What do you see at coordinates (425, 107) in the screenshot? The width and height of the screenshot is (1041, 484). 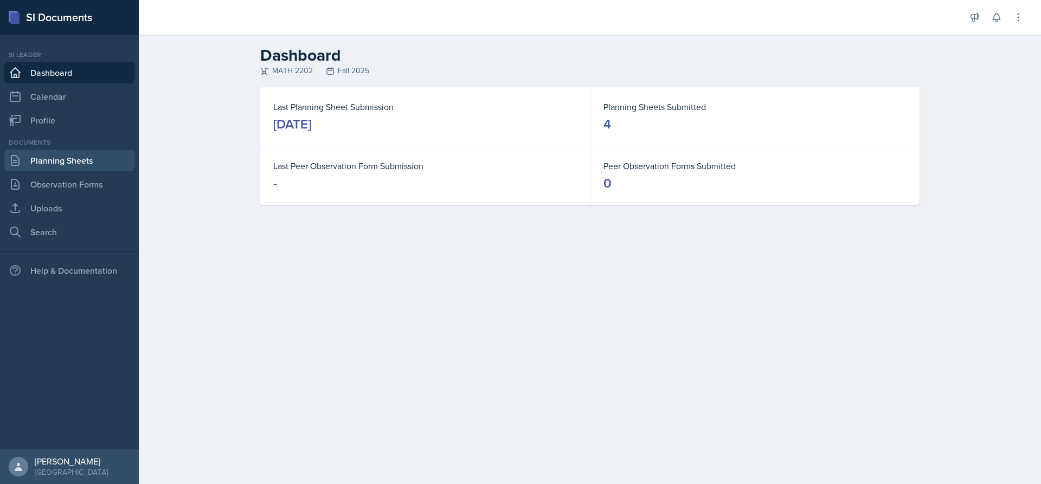 I see `dt: Last Planning Sheet Submission` at bounding box center [425, 107].